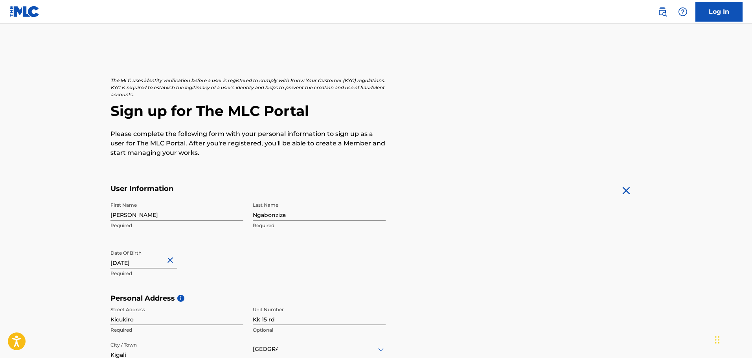 Image resolution: width=752 pixels, height=358 pixels. Describe the element at coordinates (319, 330) in the screenshot. I see `p: Optional` at that location.